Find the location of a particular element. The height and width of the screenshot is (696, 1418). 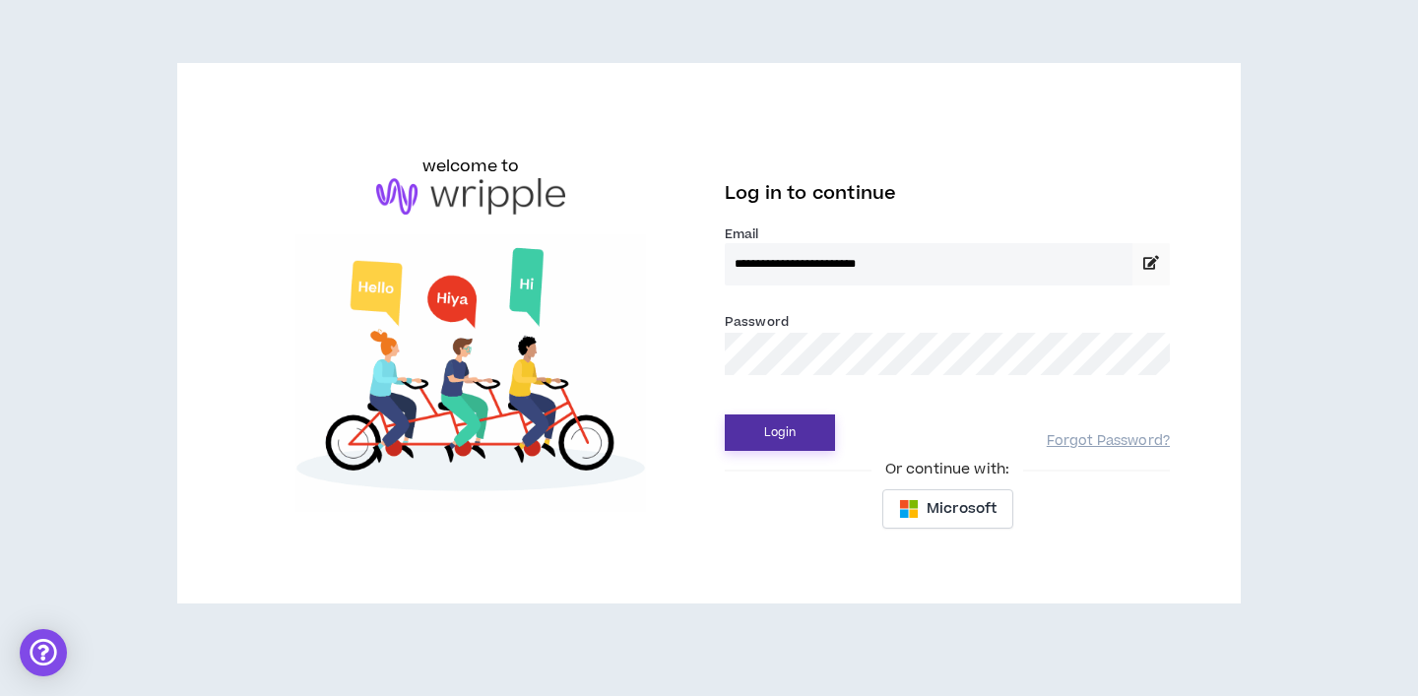

button: Microsoft is located at coordinates (947, 509).